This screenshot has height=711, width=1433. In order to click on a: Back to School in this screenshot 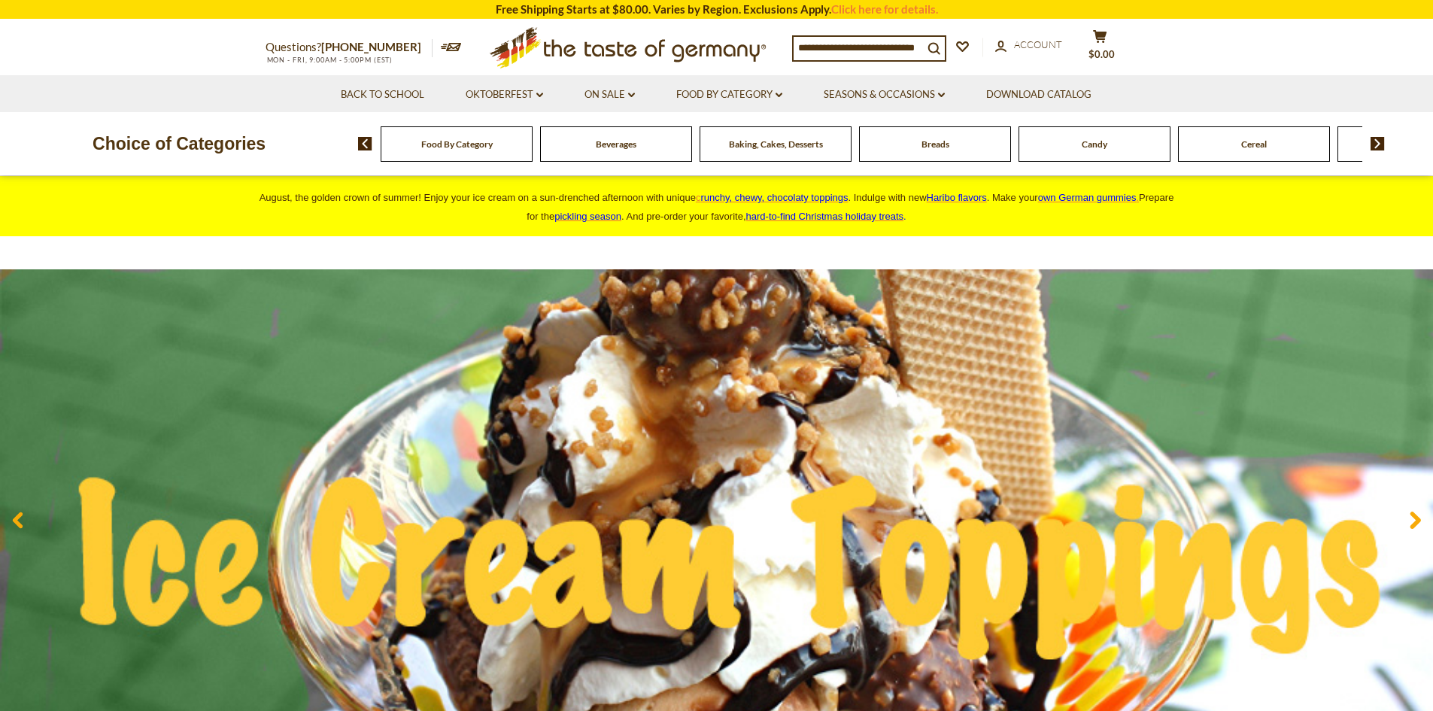, I will do `click(382, 95)`.